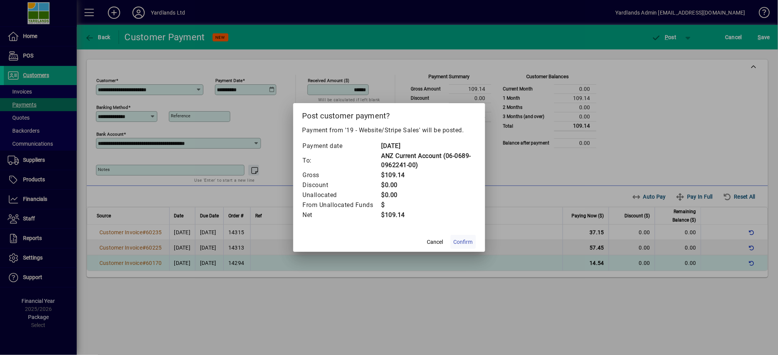 This screenshot has width=778, height=355. I want to click on td: From Unallocated Funds, so click(341, 205).